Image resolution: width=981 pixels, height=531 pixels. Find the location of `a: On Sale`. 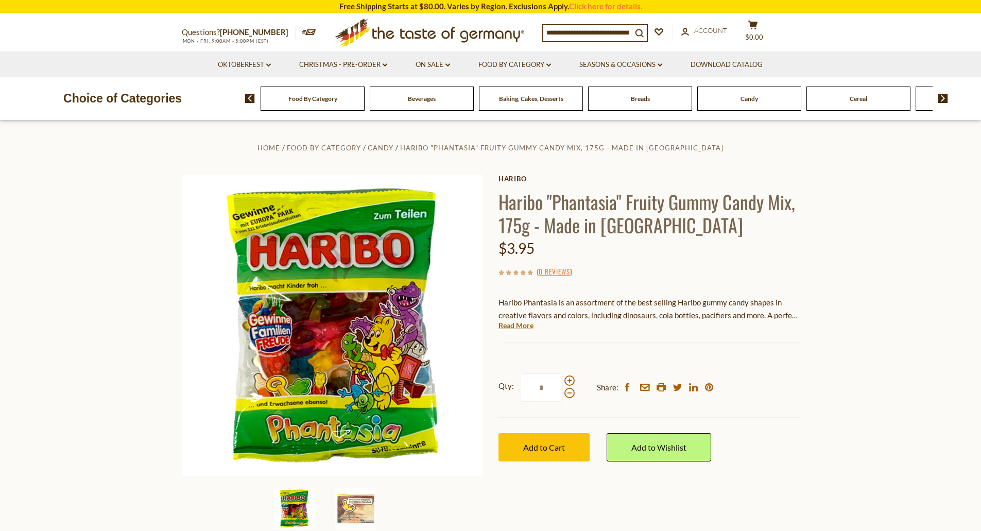

a: On Sale is located at coordinates (433, 65).